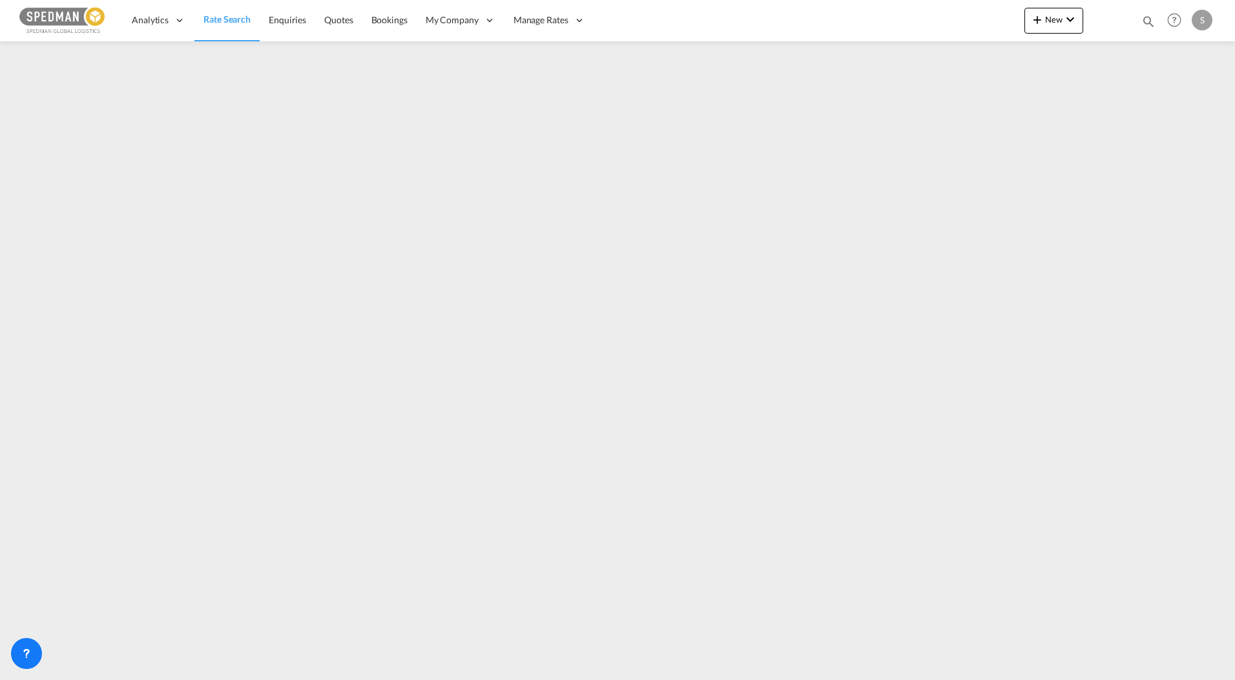  What do you see at coordinates (227, 19) in the screenshot?
I see `span: Rate Search` at bounding box center [227, 19].